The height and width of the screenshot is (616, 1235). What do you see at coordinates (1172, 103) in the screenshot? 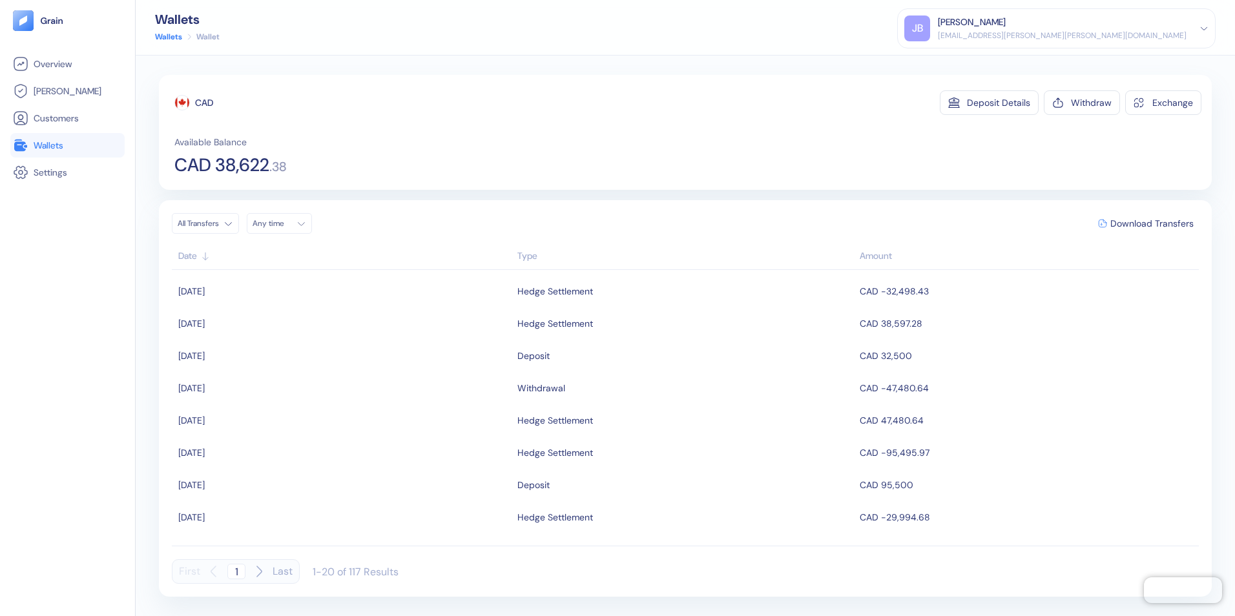
I see `div: Exchange` at bounding box center [1172, 103].